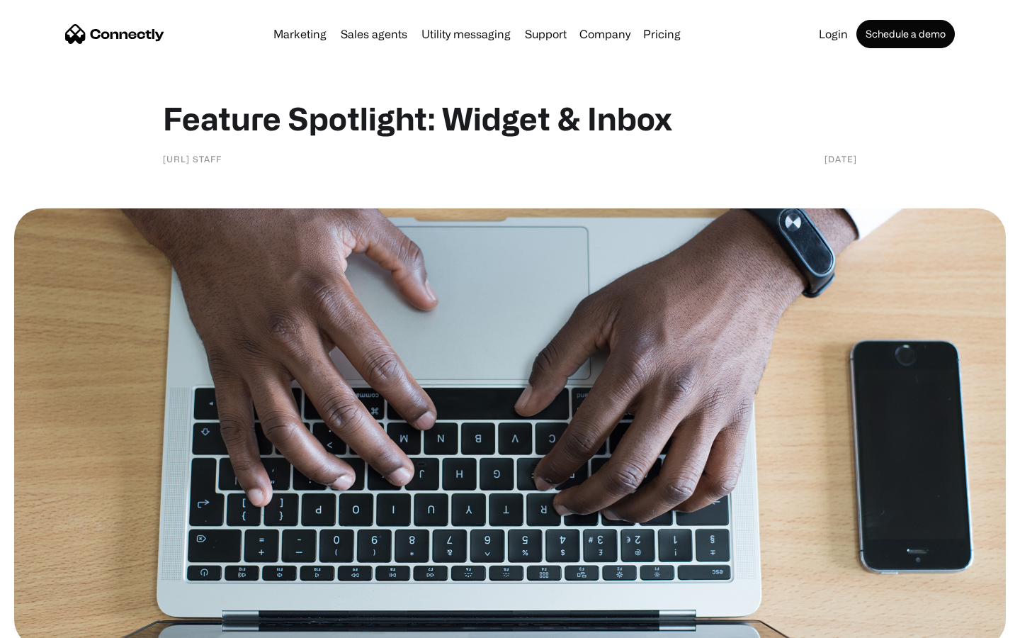 This screenshot has height=638, width=1020. Describe the element at coordinates (466, 34) in the screenshot. I see `a: Utility messaging` at that location.